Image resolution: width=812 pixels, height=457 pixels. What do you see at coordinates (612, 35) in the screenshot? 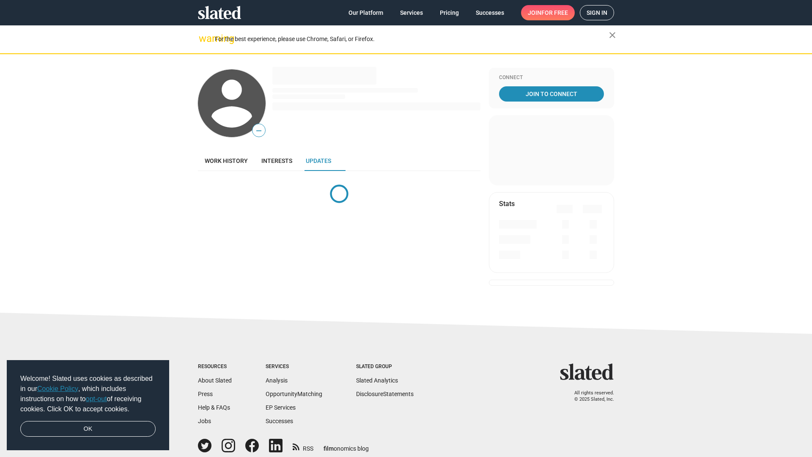
I see `mat-icon: close` at bounding box center [612, 35].